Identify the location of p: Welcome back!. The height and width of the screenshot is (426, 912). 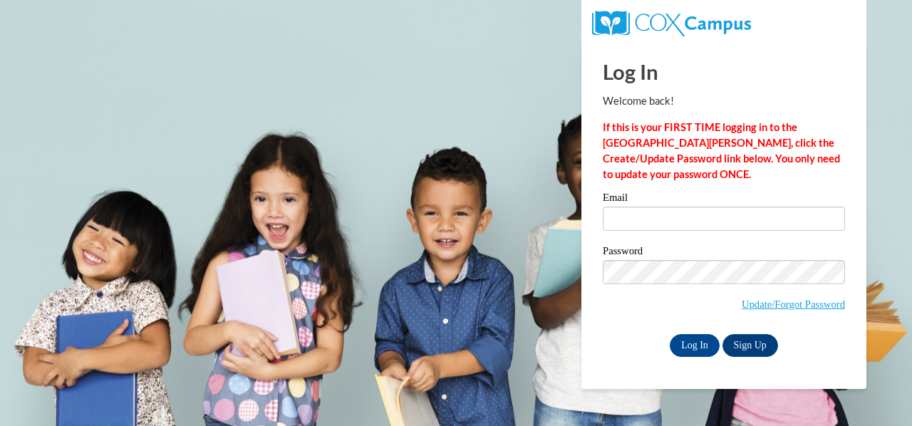
(724, 101).